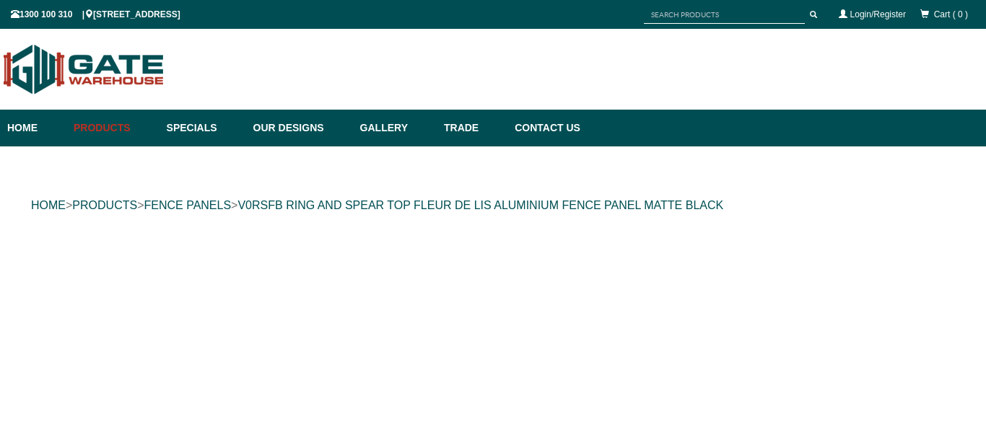 This screenshot has height=432, width=986. Describe the element at coordinates (203, 128) in the screenshot. I see `a: Specials` at that location.